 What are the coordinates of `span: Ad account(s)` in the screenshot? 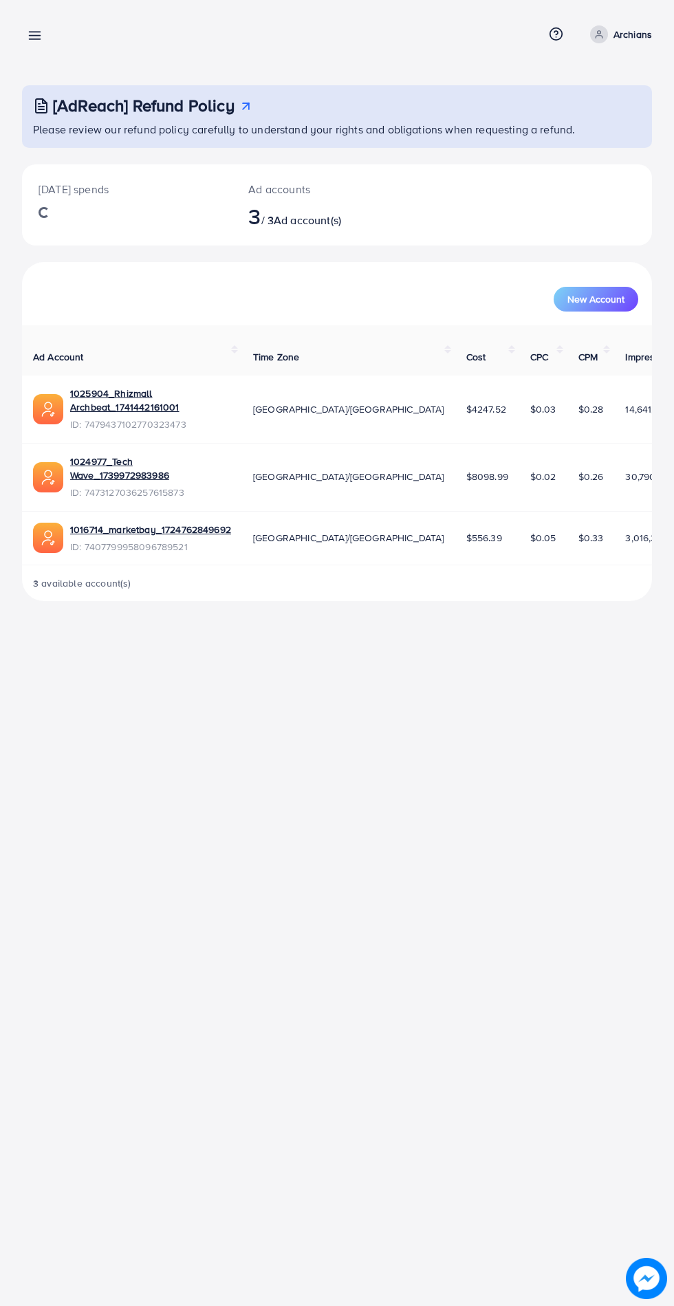 It's located at (307, 220).